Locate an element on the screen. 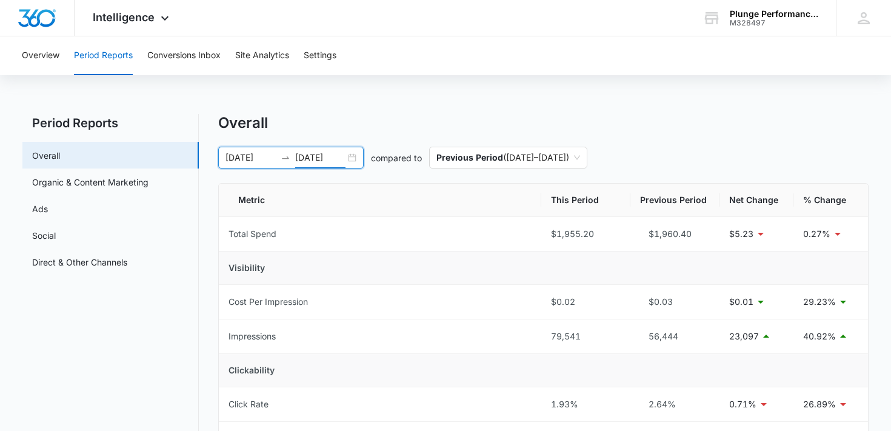 Image resolution: width=891 pixels, height=431 pixels. th: Previous Period is located at coordinates (674, 200).